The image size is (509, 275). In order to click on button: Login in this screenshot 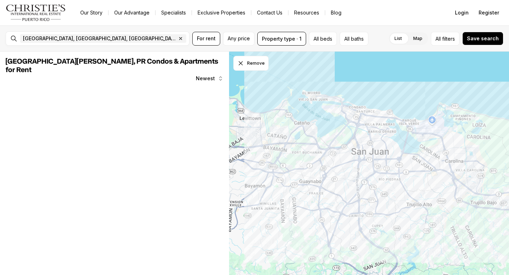, I will do `click(462, 13)`.